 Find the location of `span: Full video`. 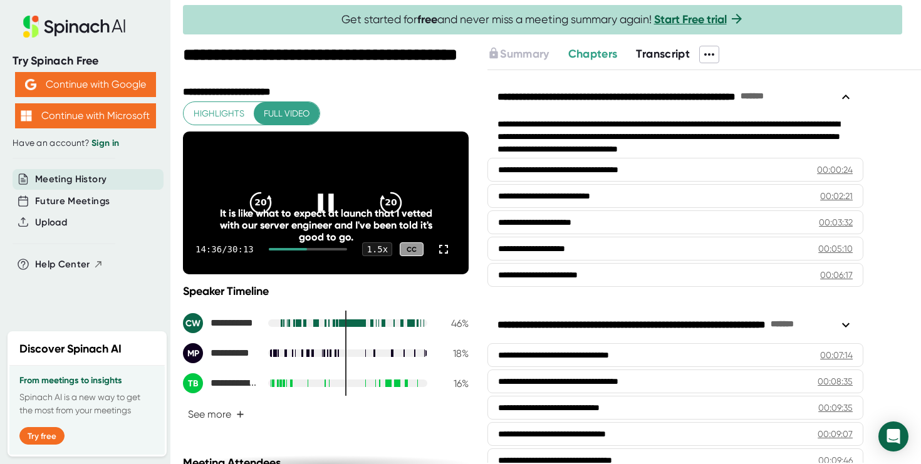

span: Full video is located at coordinates (286, 113).